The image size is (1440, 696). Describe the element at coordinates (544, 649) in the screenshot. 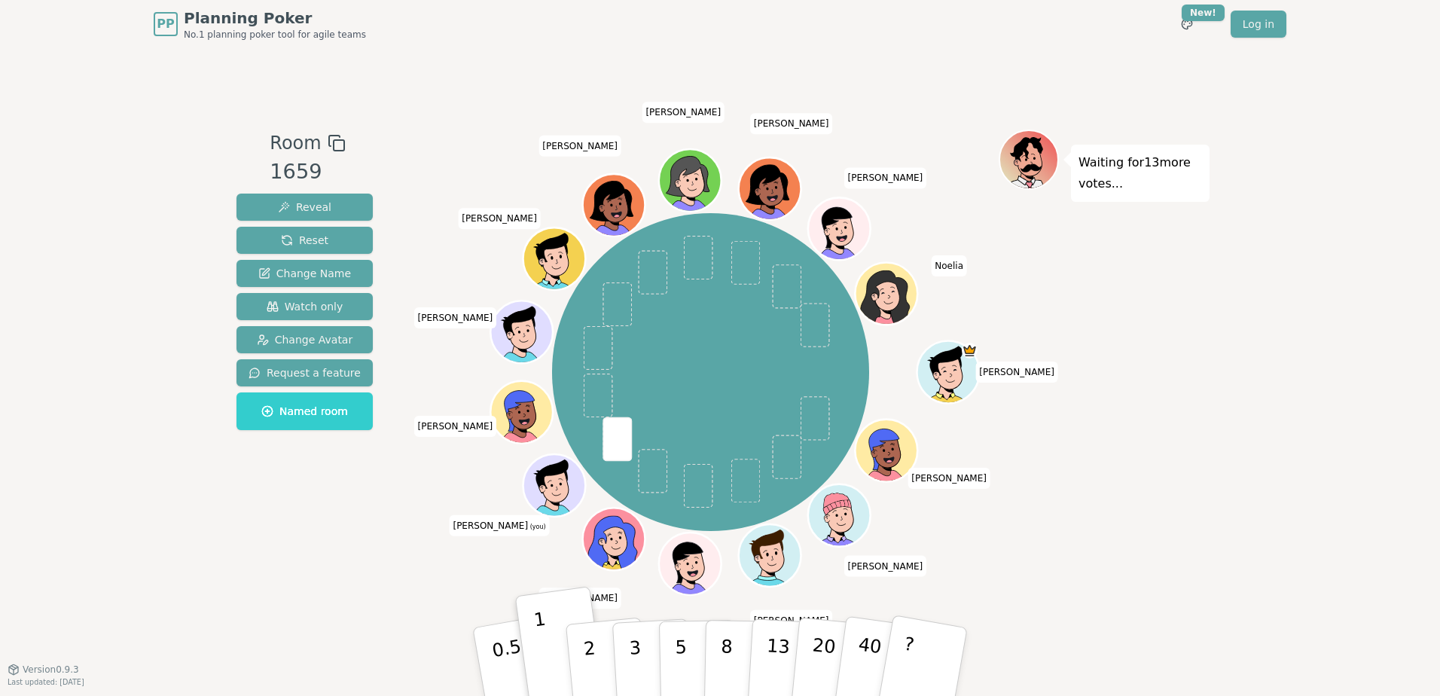

I see `p: 1` at that location.